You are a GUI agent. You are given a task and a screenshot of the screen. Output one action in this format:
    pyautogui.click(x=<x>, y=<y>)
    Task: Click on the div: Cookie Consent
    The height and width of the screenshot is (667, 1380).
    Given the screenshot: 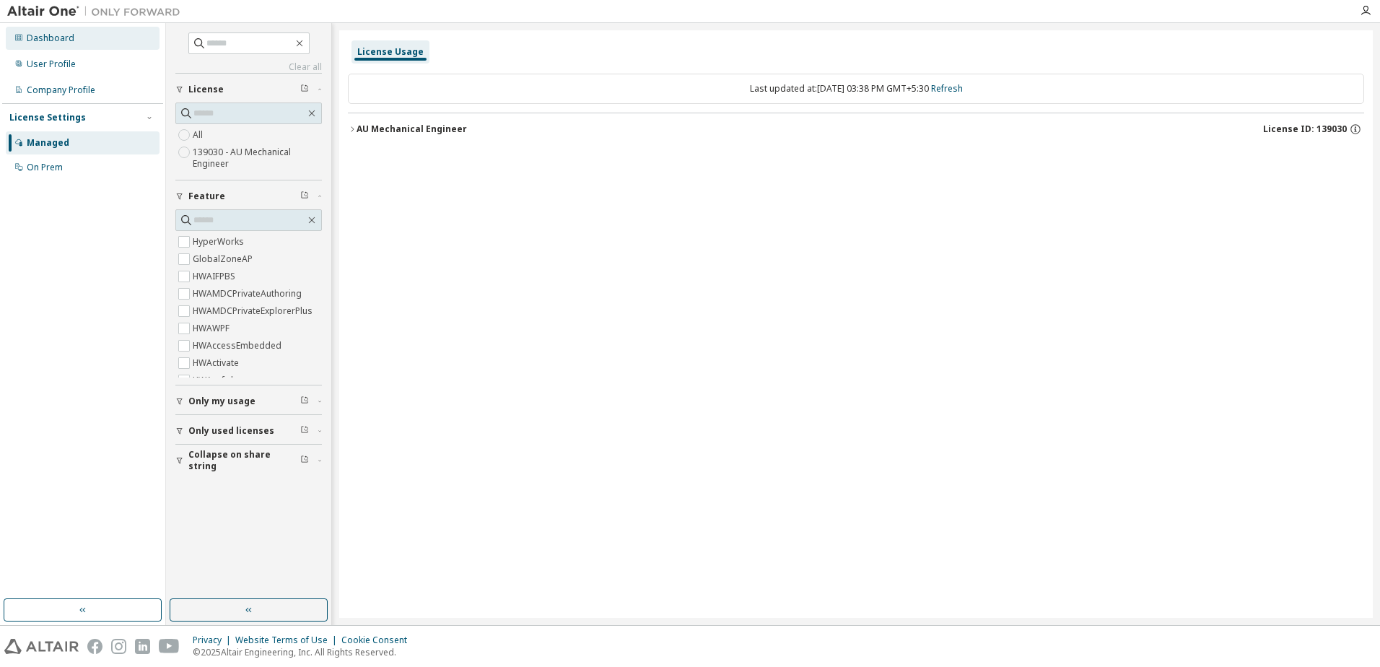 What is the action you would take?
    pyautogui.click(x=378, y=640)
    